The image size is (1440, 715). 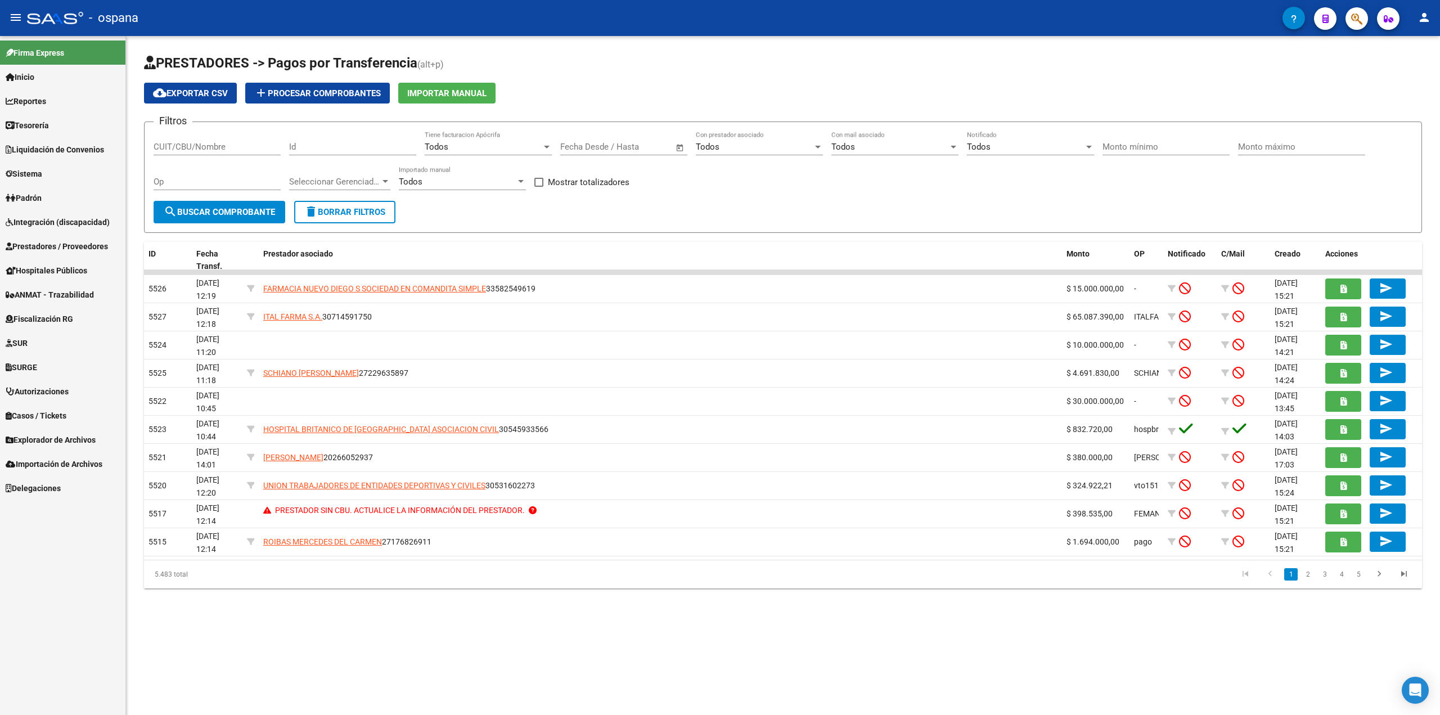 I want to click on span: $ 398.535,00, so click(x=1090, y=514).